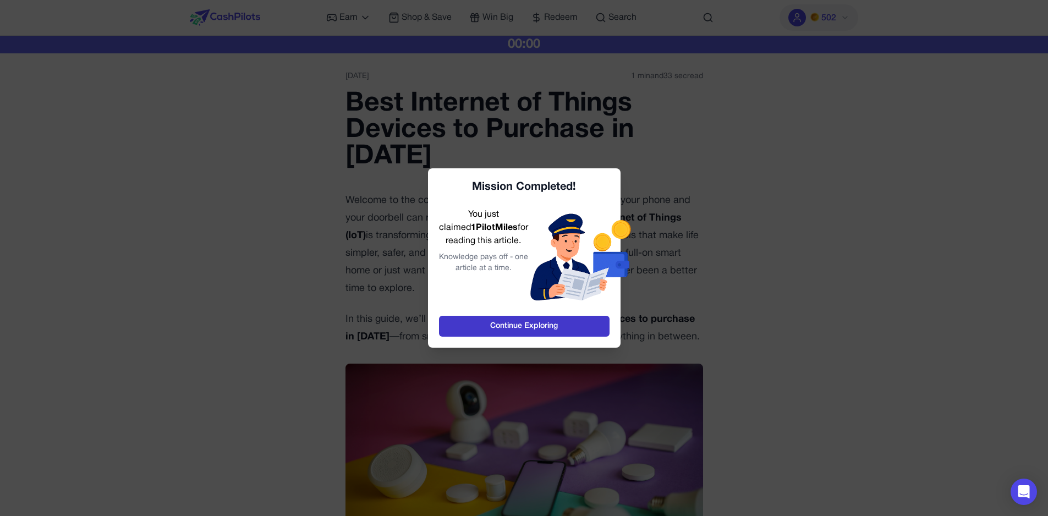 The height and width of the screenshot is (516, 1048). Describe the element at coordinates (484, 256) in the screenshot. I see `div: You just claimed for reading this article.` at that location.